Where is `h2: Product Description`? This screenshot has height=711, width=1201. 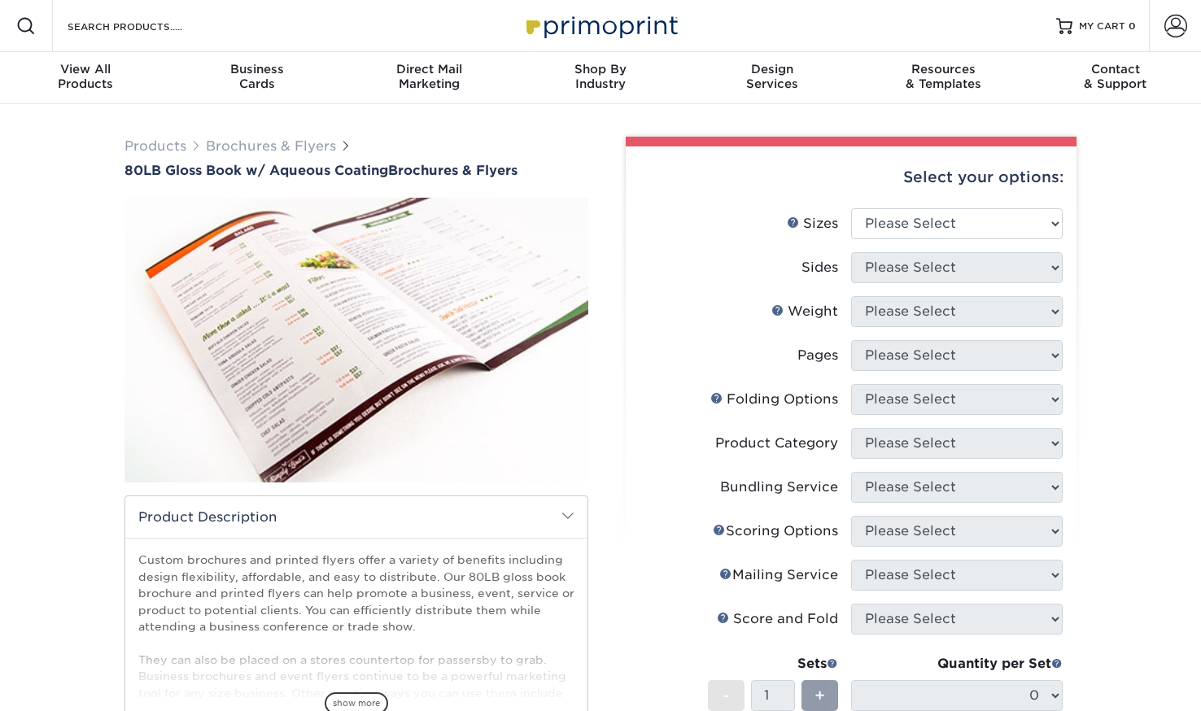
h2: Product Description is located at coordinates (356, 517).